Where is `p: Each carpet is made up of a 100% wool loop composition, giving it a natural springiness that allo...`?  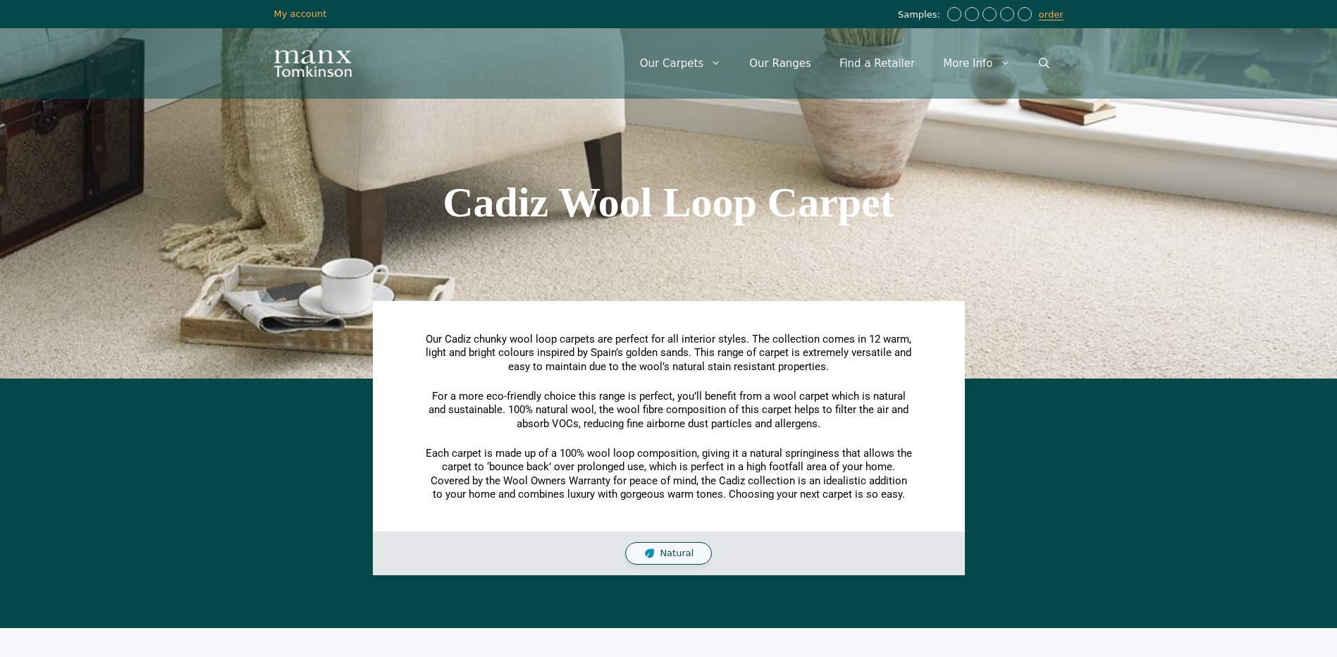 p: Each carpet is made up of a 100% wool loop composition, giving it a natural springiness that allo... is located at coordinates (669, 474).